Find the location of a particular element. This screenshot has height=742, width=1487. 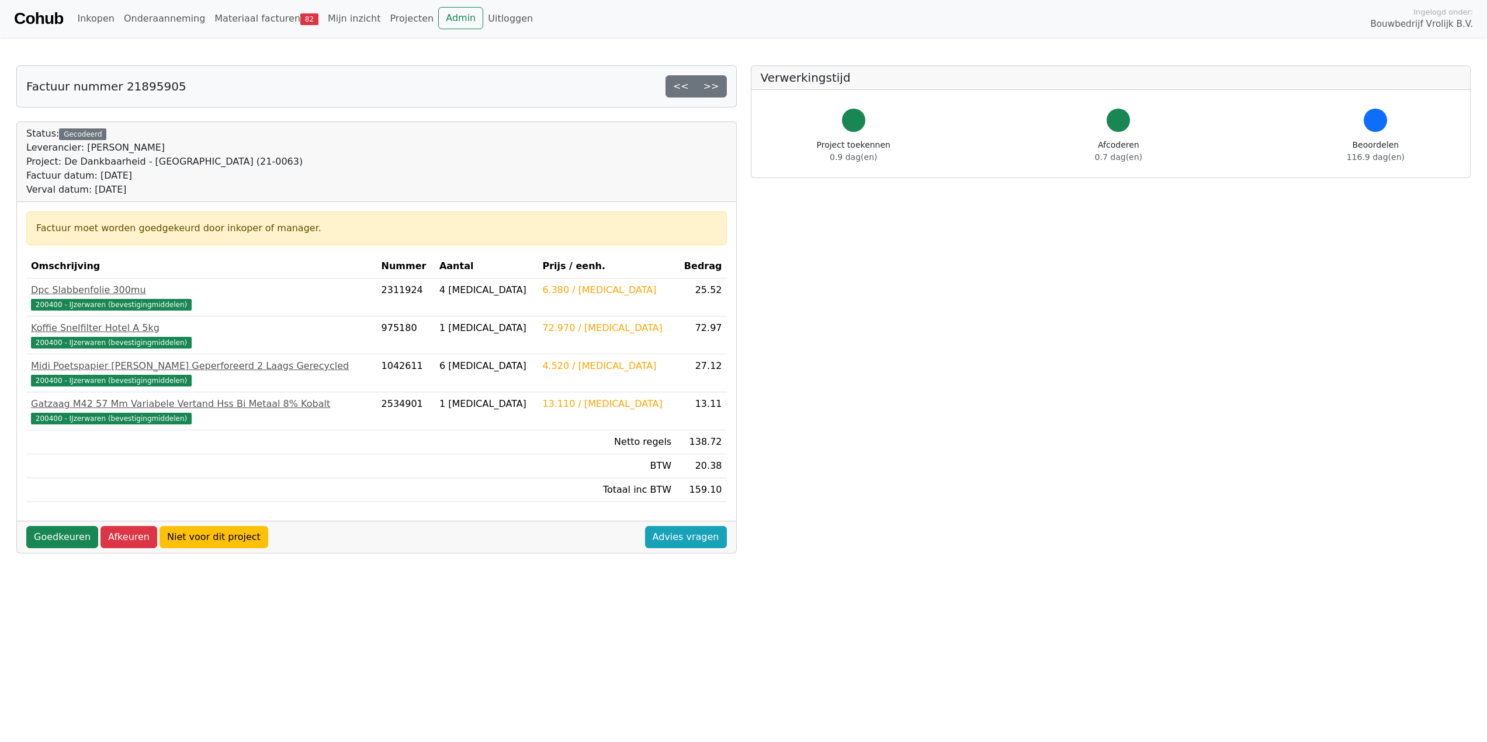

th: Omschrijving is located at coordinates (202, 266).